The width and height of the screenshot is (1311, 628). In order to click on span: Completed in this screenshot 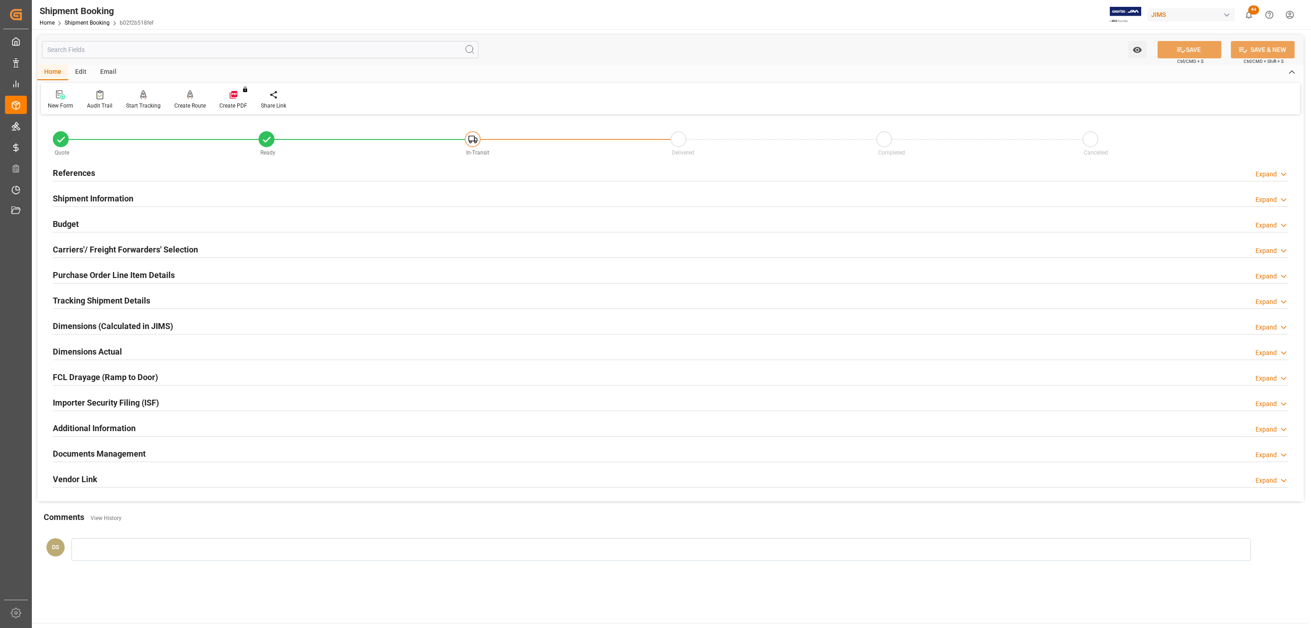, I will do `click(892, 153)`.